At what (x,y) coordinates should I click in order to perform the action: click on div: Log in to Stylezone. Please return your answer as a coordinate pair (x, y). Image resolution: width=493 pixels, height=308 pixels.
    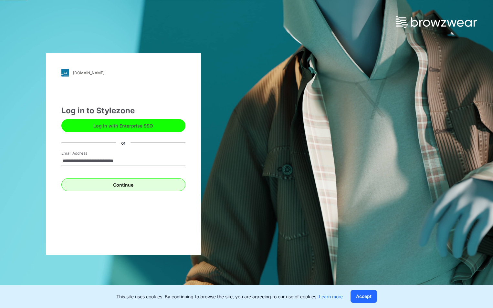
    Looking at the image, I should click on (123, 111).